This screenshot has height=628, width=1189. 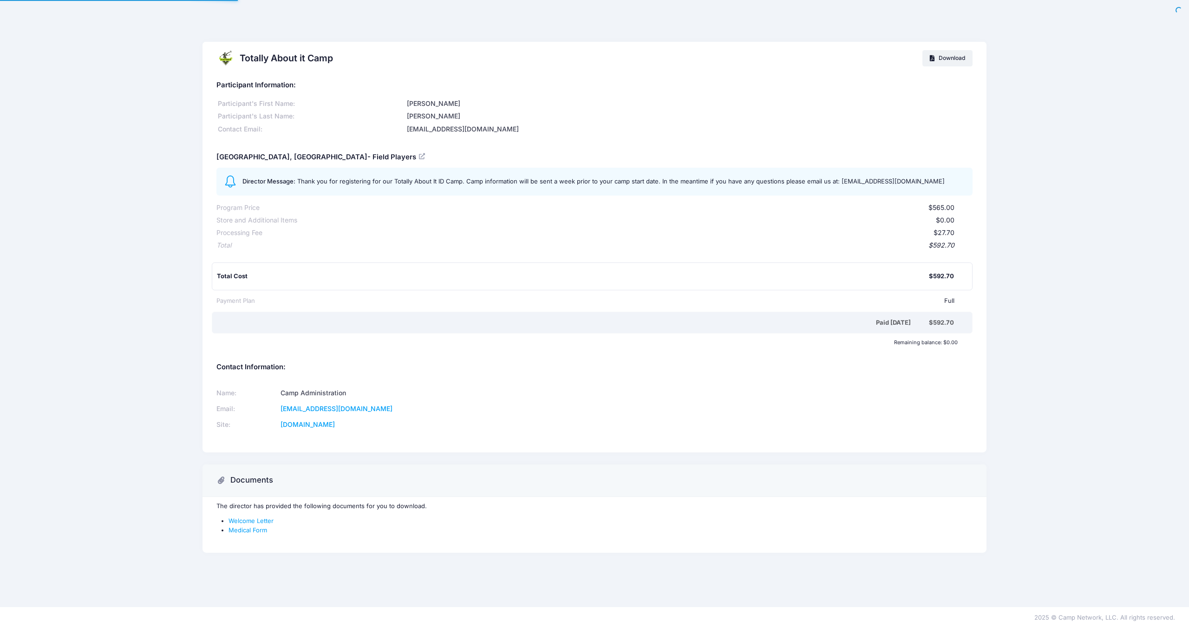 I want to click on span: Thank you for registering for our Totally About It ID Camp. Camp information will be sent a week ..., so click(x=621, y=181).